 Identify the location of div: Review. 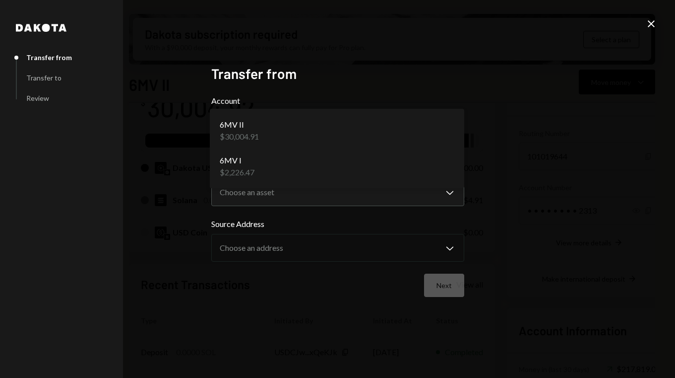
(38, 98).